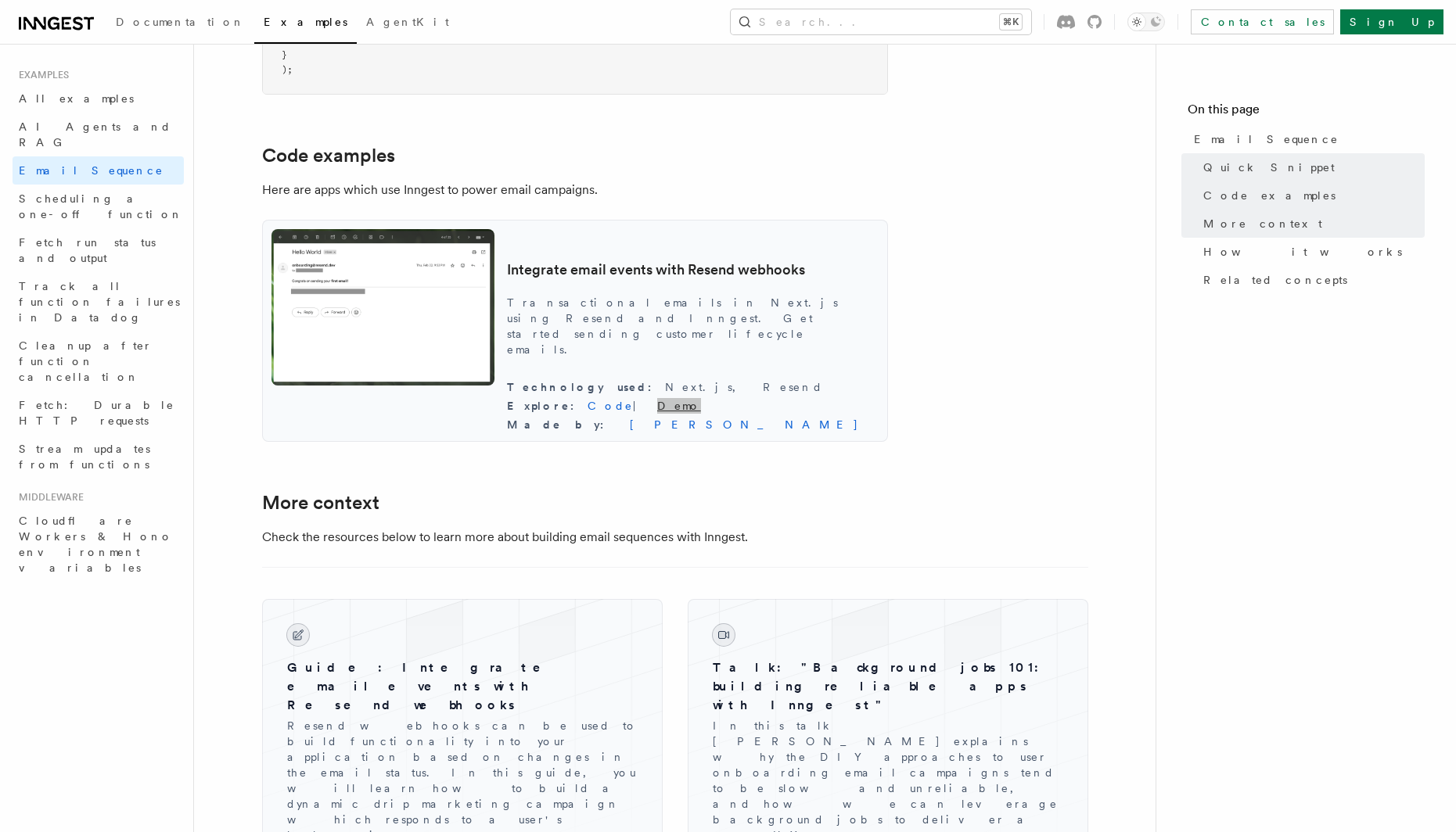 This screenshot has width=1456, height=832. What do you see at coordinates (1311, 167) in the screenshot?
I see `a: Quick Snippet` at bounding box center [1311, 167].